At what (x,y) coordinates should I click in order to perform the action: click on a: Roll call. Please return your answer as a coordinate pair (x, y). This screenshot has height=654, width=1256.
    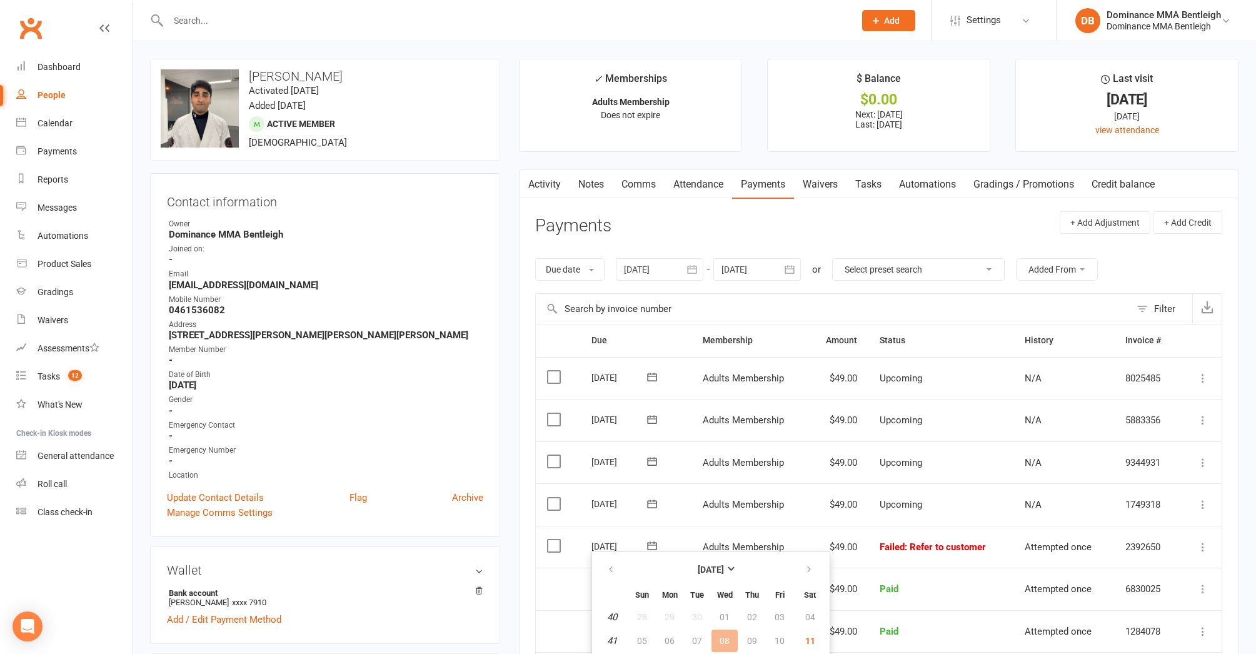
    Looking at the image, I should click on (74, 484).